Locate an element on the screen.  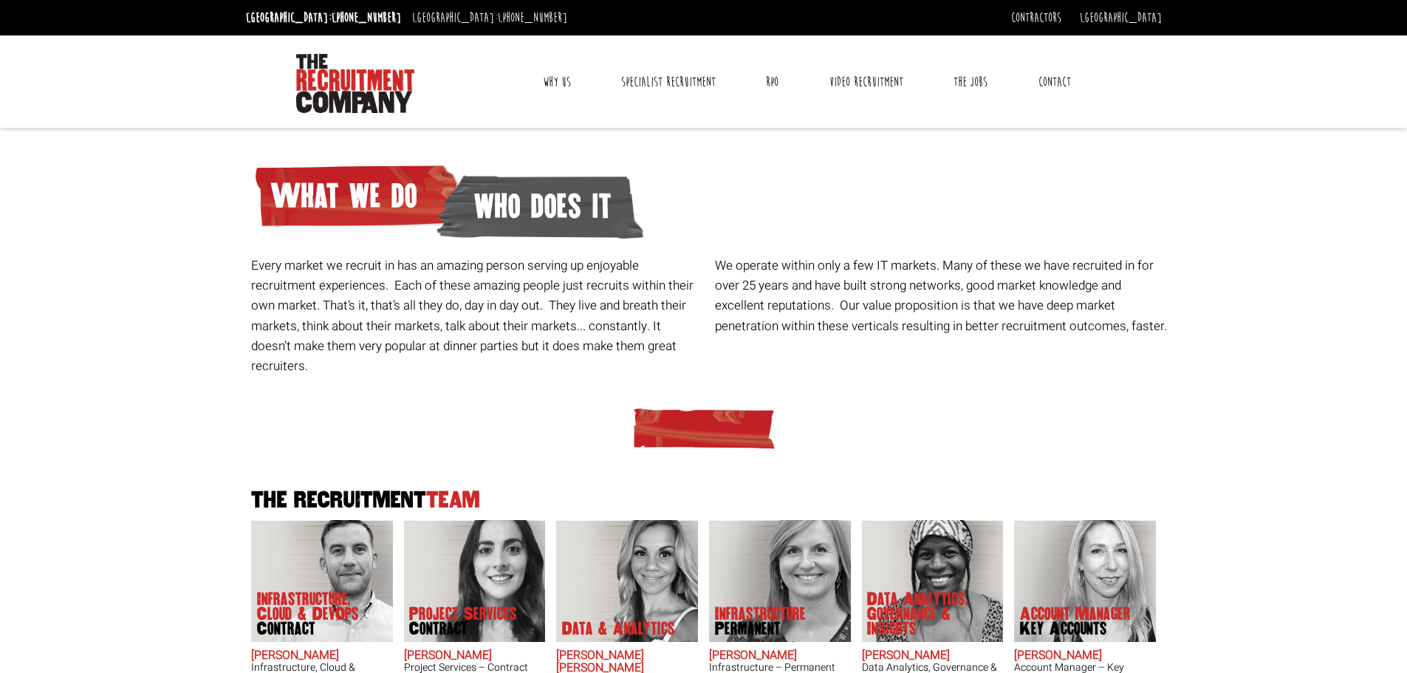
p: Infrastructure, Cloud & DevOps is located at coordinates (316, 614).